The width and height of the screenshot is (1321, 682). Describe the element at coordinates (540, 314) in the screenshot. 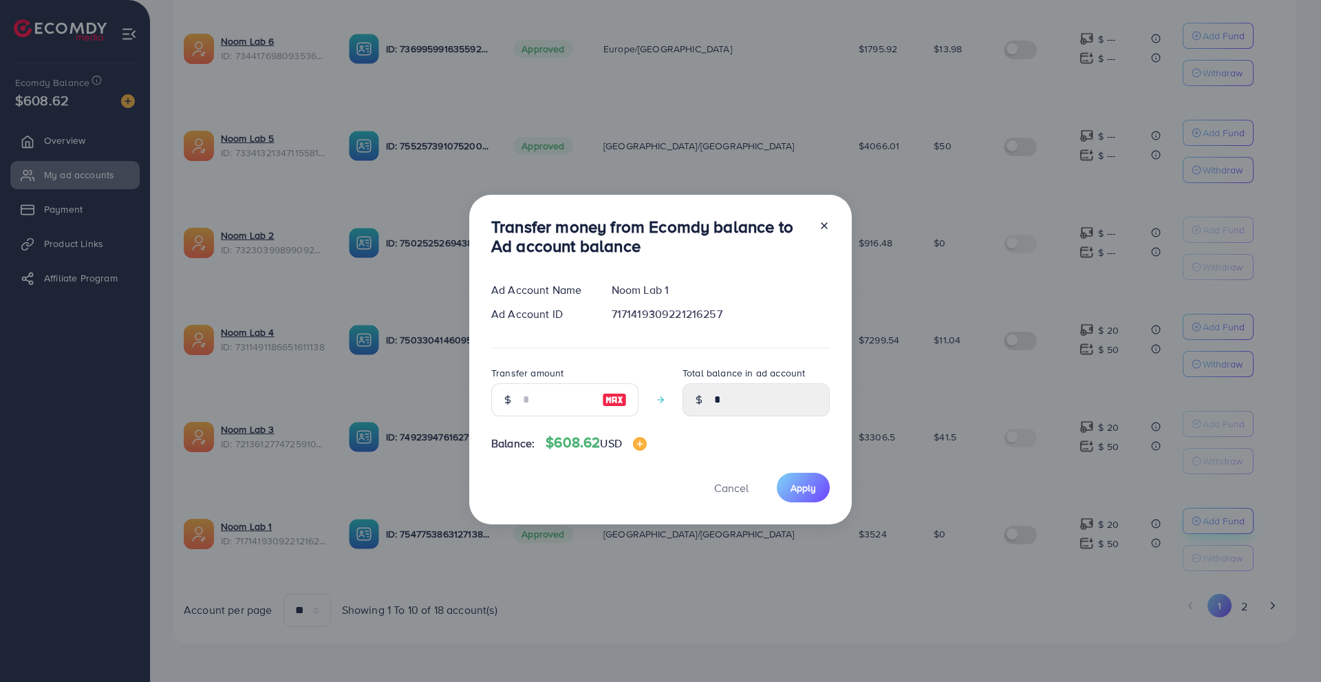

I see `div: Ad Account ID` at that location.